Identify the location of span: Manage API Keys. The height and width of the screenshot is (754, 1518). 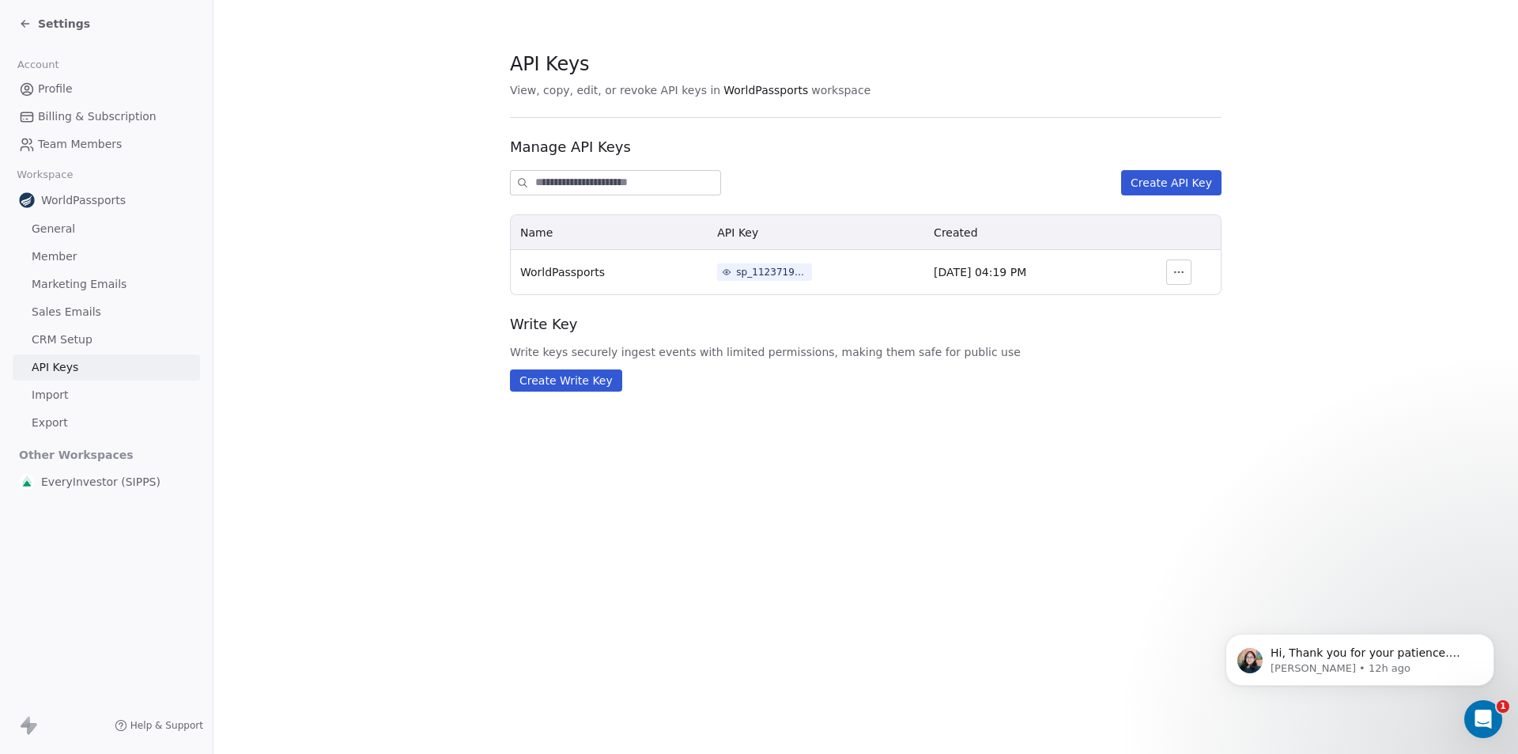
(866, 147).